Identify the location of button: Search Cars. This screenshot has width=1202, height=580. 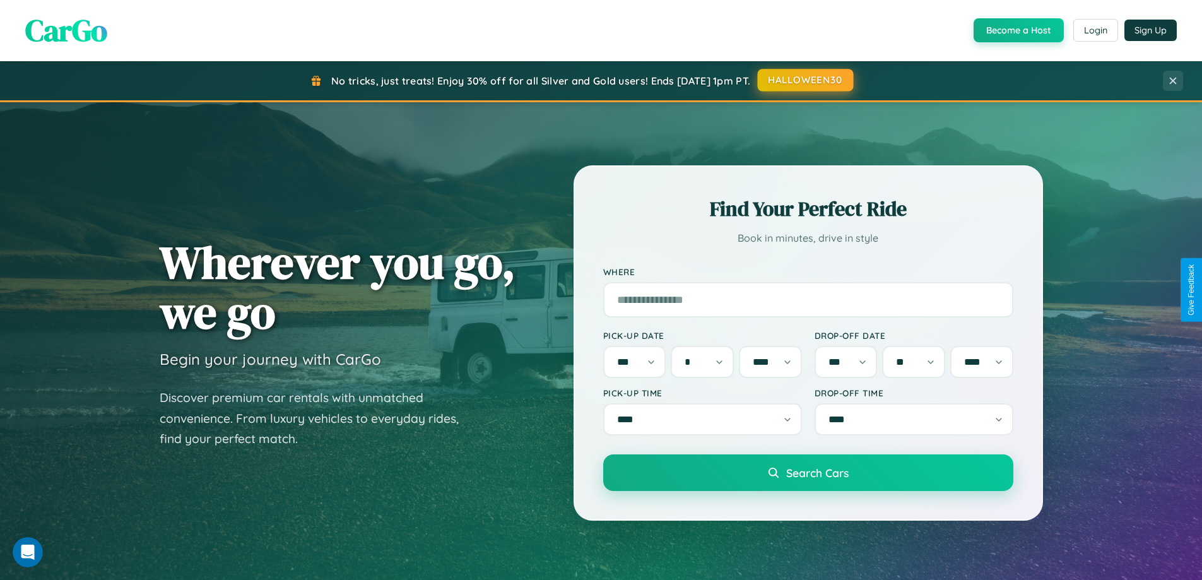
(808, 473).